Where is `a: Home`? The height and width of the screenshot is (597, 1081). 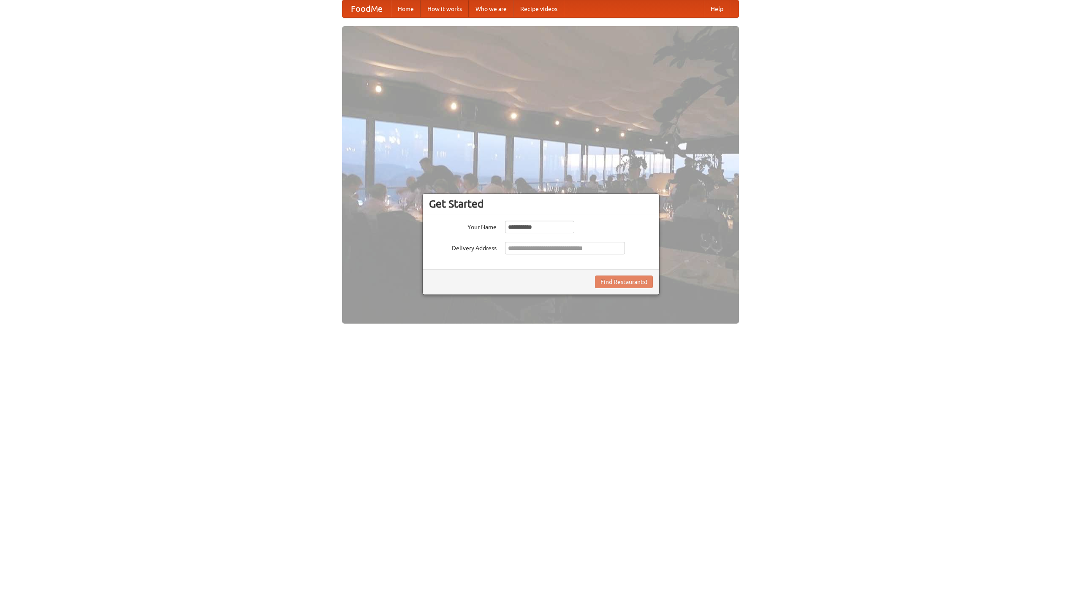
a: Home is located at coordinates (406, 9).